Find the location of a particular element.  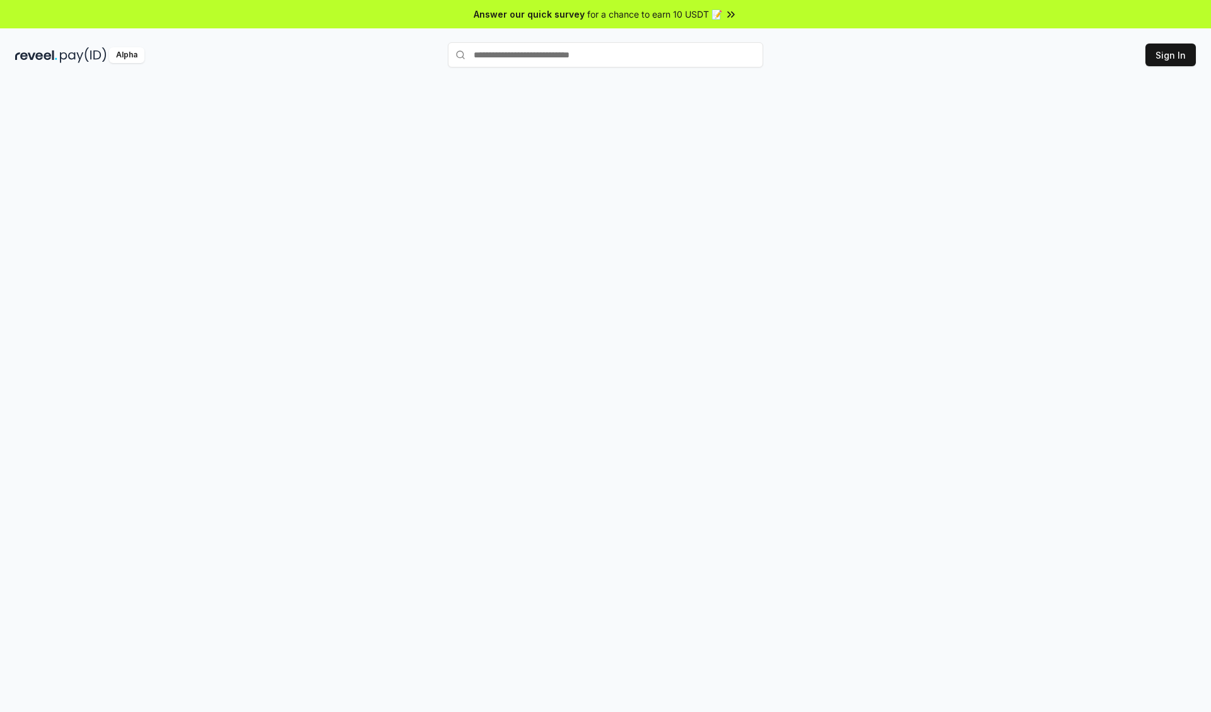

span: for a chance to earn 10 USDT 📝 is located at coordinates (655, 14).